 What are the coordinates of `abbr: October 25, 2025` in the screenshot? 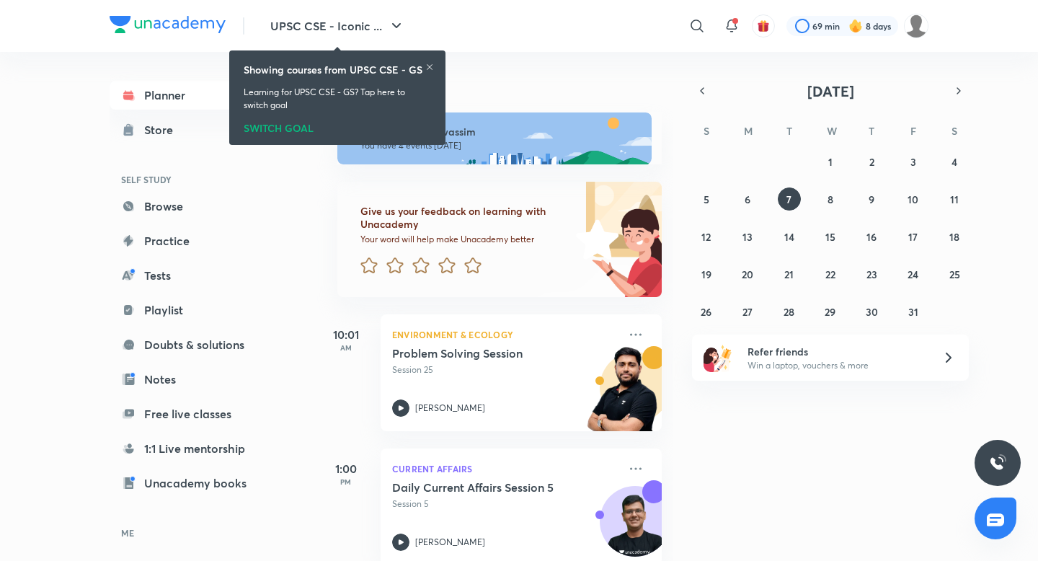 It's located at (955, 274).